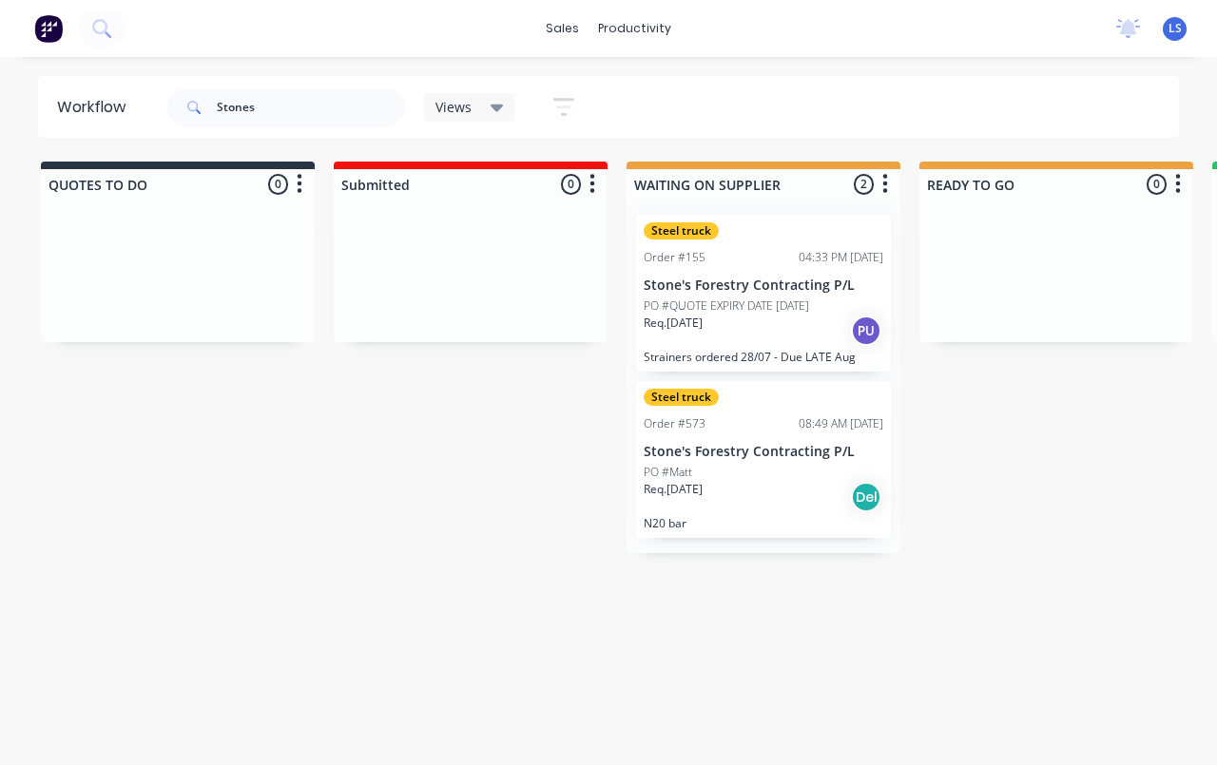  What do you see at coordinates (311, 107) in the screenshot?
I see `input: Search for orders...` at bounding box center [311, 107].